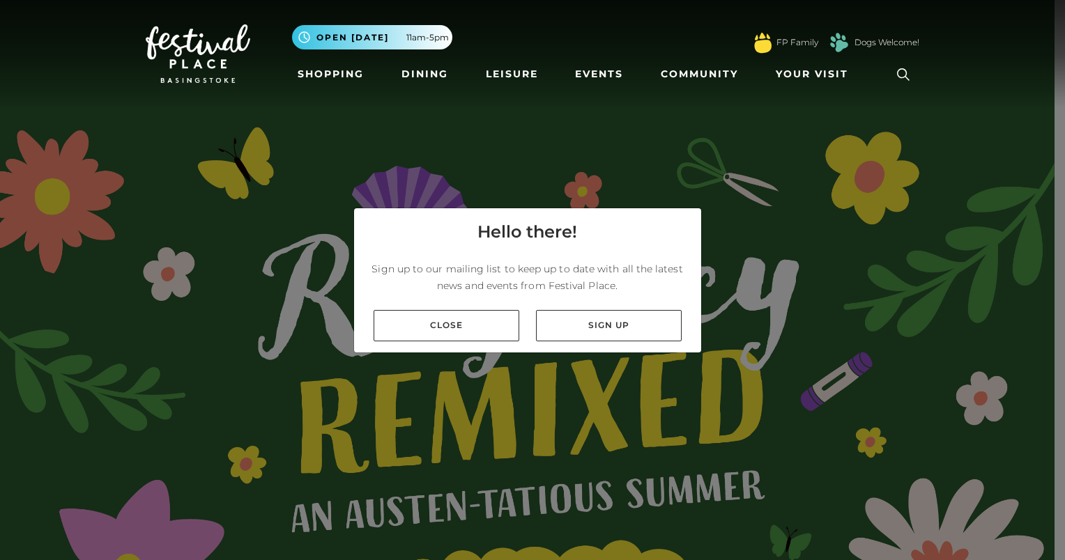  Describe the element at coordinates (198, 54) in the screenshot. I see `img: Festival Place Logo` at that location.